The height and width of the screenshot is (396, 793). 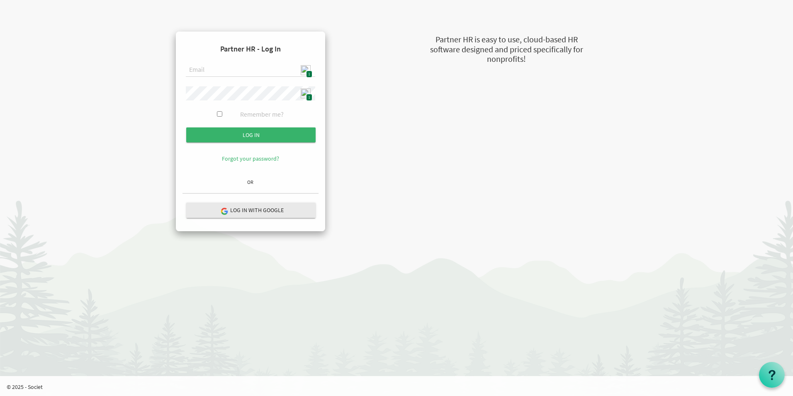 I want to click on button: Log in with Google, so click(x=251, y=210).